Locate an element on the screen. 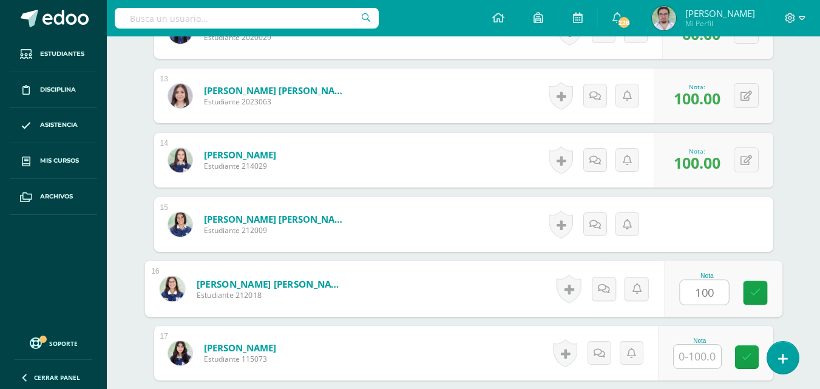  span: 228 is located at coordinates (624, 22).